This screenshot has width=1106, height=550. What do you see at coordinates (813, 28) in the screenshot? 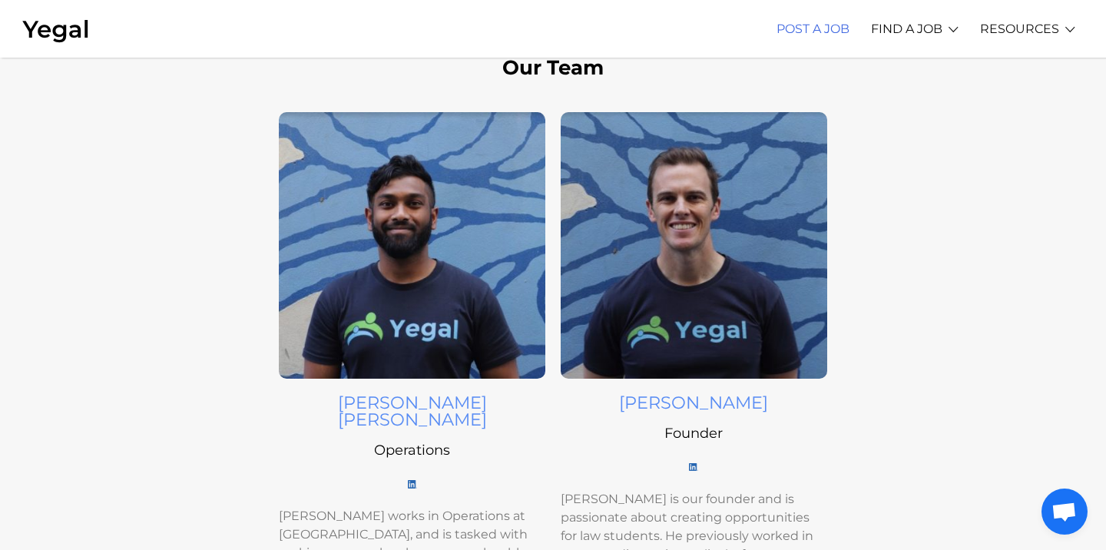
I see `a: POST A JOB` at bounding box center [813, 28].